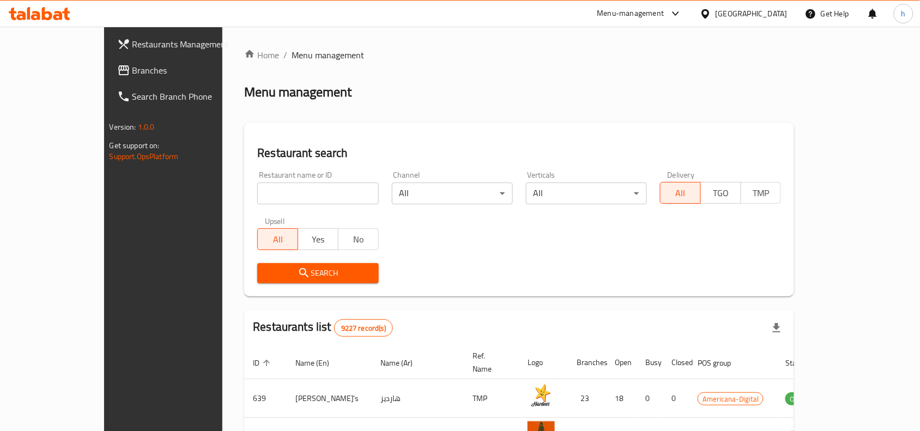  I want to click on div: Total records count, so click(364, 328).